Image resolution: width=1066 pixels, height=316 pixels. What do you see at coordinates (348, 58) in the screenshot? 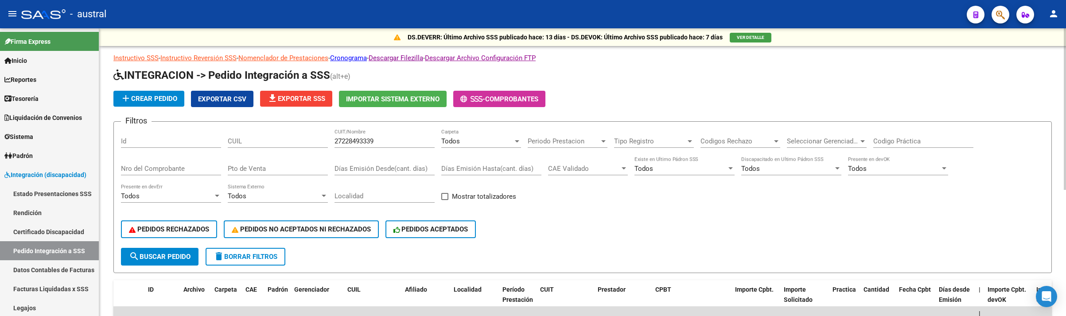
I see `a: Cronograma` at bounding box center [348, 58].